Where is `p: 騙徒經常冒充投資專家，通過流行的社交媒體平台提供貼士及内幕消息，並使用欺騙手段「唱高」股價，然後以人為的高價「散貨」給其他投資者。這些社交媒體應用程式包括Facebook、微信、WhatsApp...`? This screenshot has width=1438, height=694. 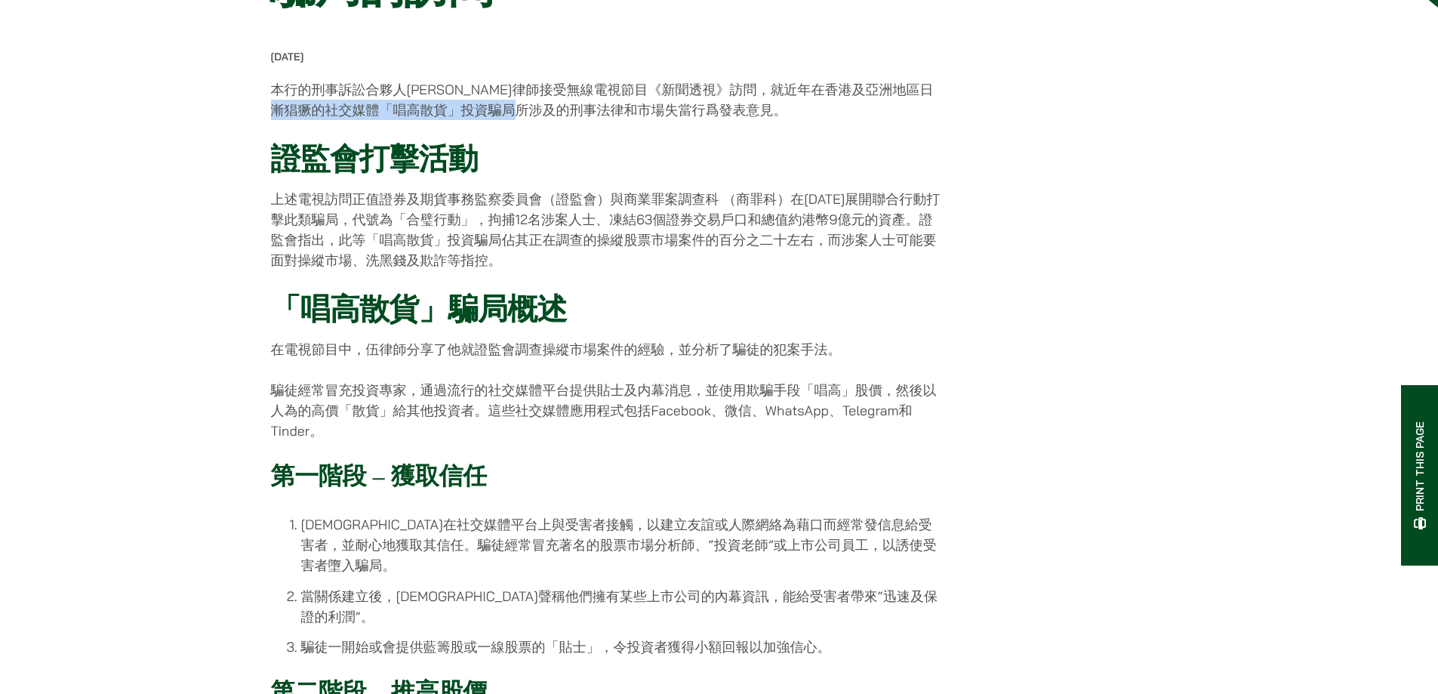
p: 騙徒經常冒充投資專家，通過流行的社交媒體平台提供貼士及内幕消息，並使用欺騙手段「唱高」股價，然後以人為的高價「散貨」給其他投資者。這些社交媒體應用程式包括Facebook、微信、WhatsApp... is located at coordinates (607, 410).